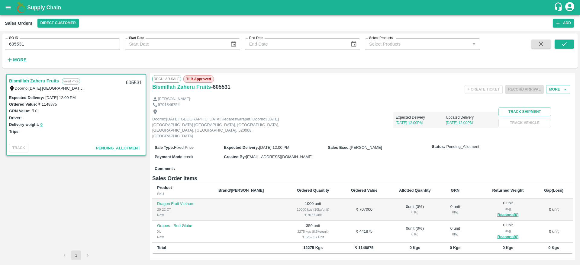 The height and width of the screenshot is (265, 580). What do you see at coordinates (313, 210) in the screenshot?
I see `td: 1000 unit` at bounding box center [313, 210].